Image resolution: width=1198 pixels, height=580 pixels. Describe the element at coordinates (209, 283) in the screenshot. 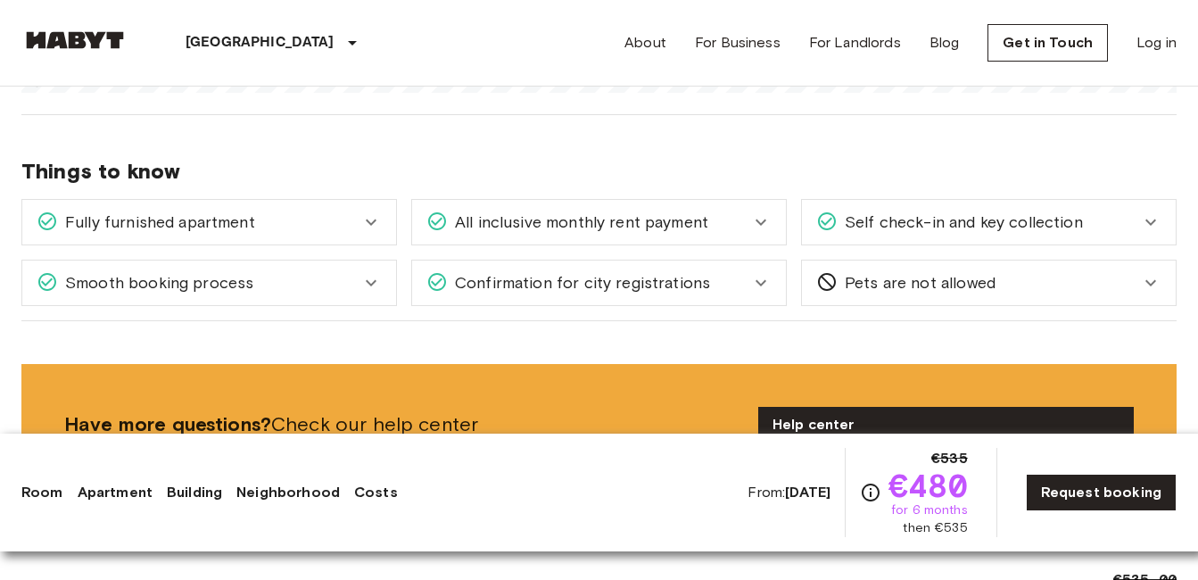

I see `div: Smooth booking process` at that location.